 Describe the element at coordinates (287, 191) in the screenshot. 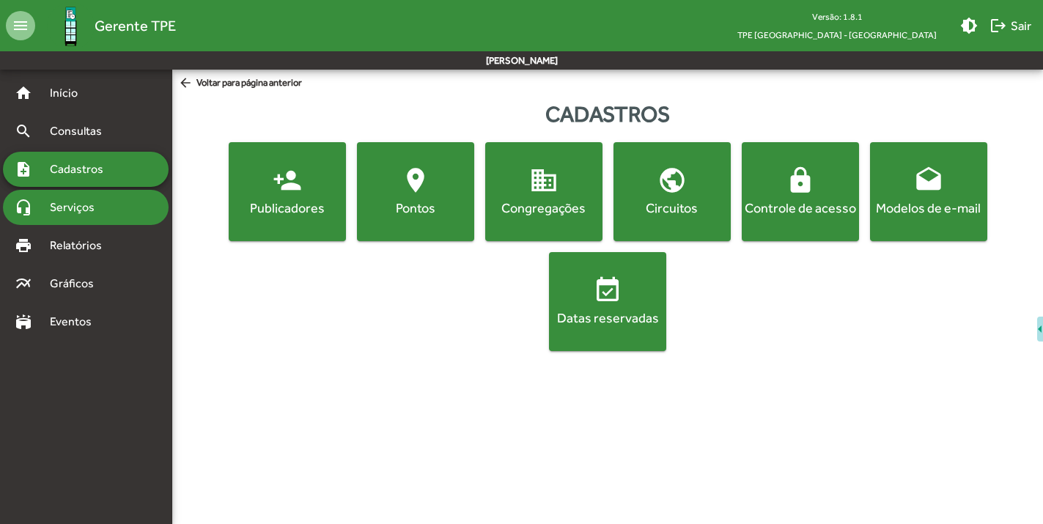

I see `button: Publicadores` at that location.